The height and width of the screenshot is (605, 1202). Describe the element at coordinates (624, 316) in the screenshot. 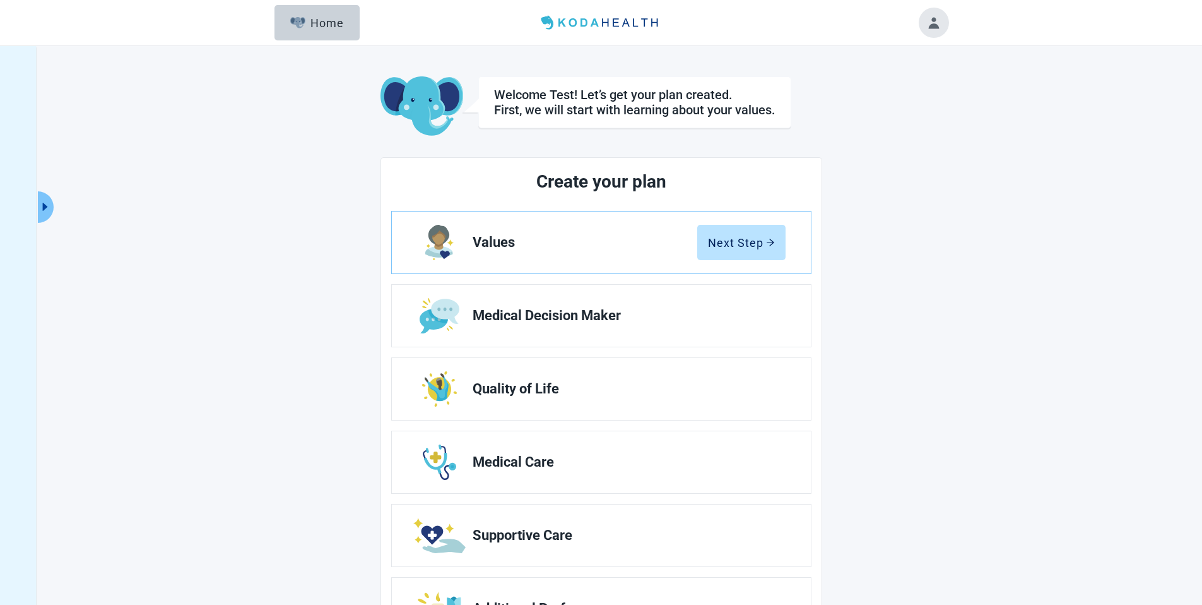

I see `span: Medical Decision Maker` at that location.